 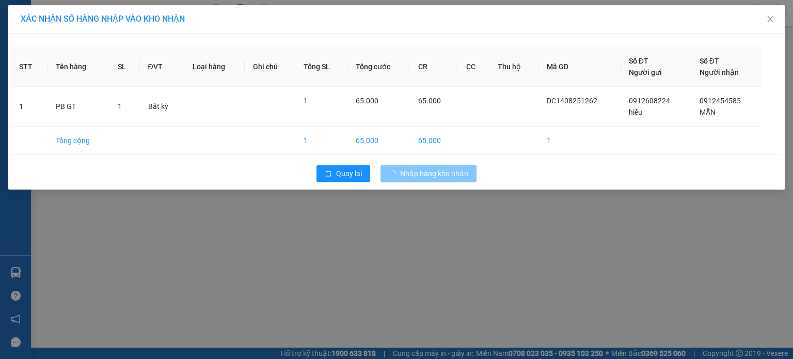 What do you see at coordinates (645, 72) in the screenshot?
I see `span: Người gửi` at bounding box center [645, 72].